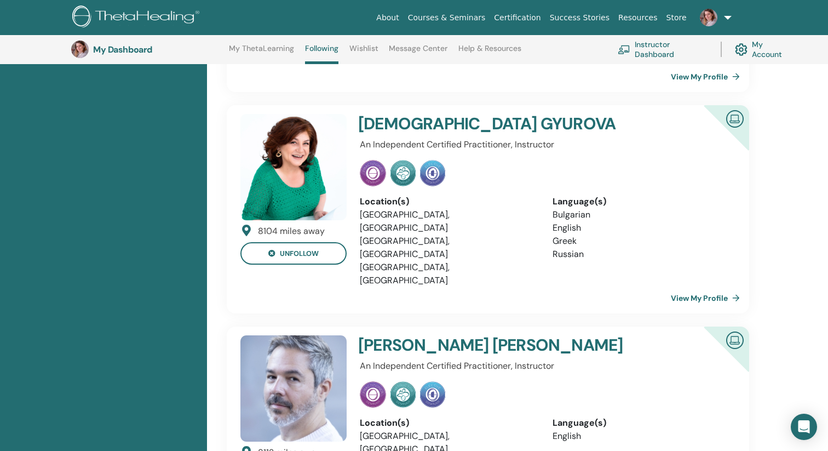  I want to click on a: Resources, so click(638, 18).